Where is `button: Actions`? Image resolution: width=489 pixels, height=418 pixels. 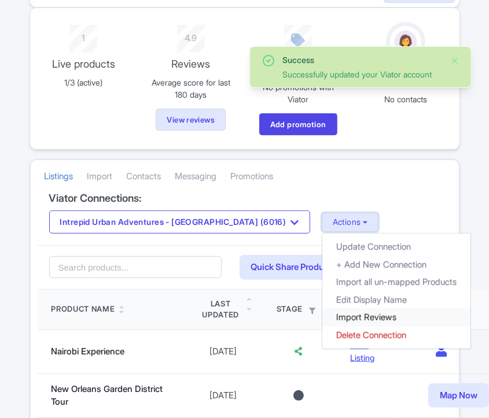
button: Actions is located at coordinates (350, 222).